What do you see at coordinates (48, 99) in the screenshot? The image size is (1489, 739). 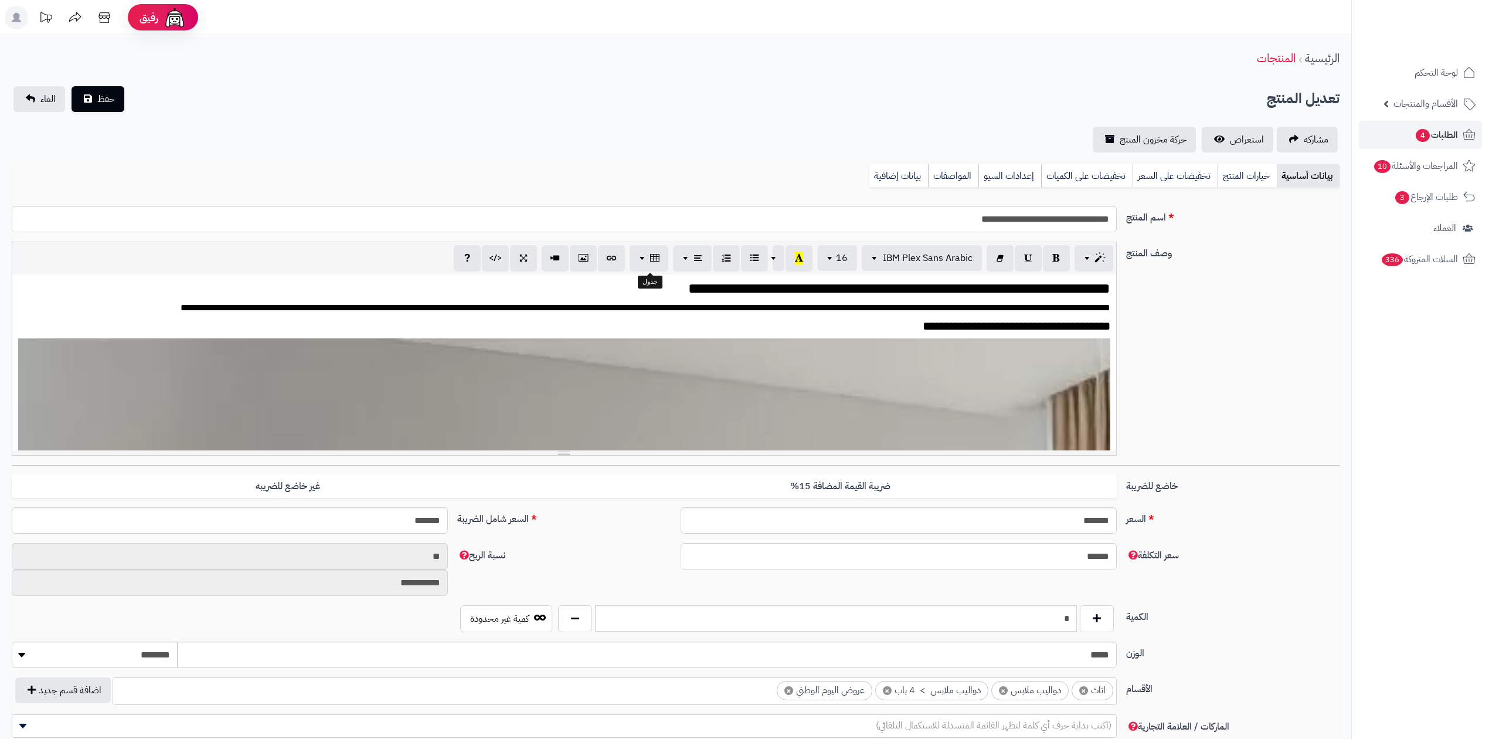 I see `span: الغاء` at bounding box center [48, 99].